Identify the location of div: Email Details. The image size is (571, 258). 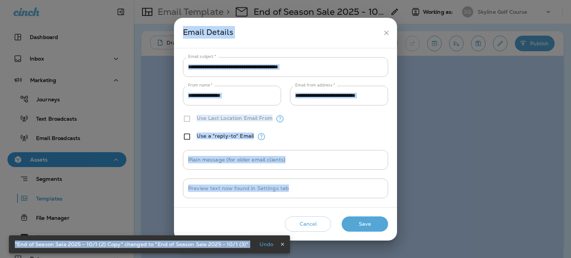
(281, 33).